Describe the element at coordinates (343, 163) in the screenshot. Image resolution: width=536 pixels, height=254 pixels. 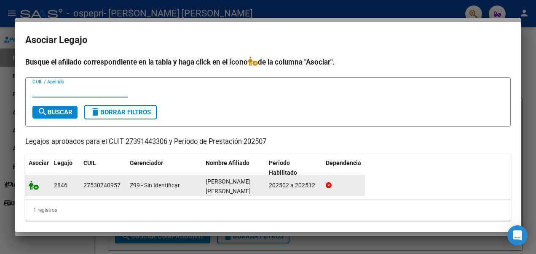
I see `span: Dependencia` at that location.